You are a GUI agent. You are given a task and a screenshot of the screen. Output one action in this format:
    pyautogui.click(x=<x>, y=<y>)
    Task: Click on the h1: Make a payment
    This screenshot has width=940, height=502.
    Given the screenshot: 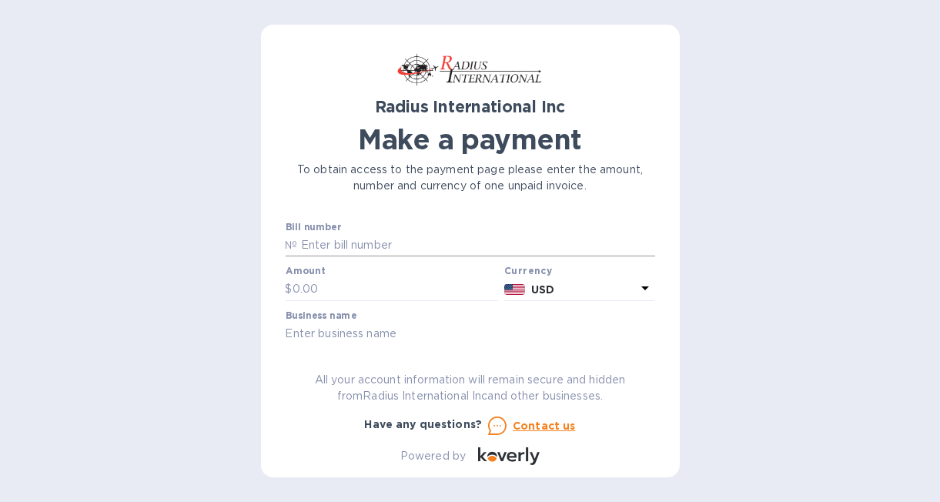 What is the action you would take?
    pyautogui.click(x=471, y=139)
    